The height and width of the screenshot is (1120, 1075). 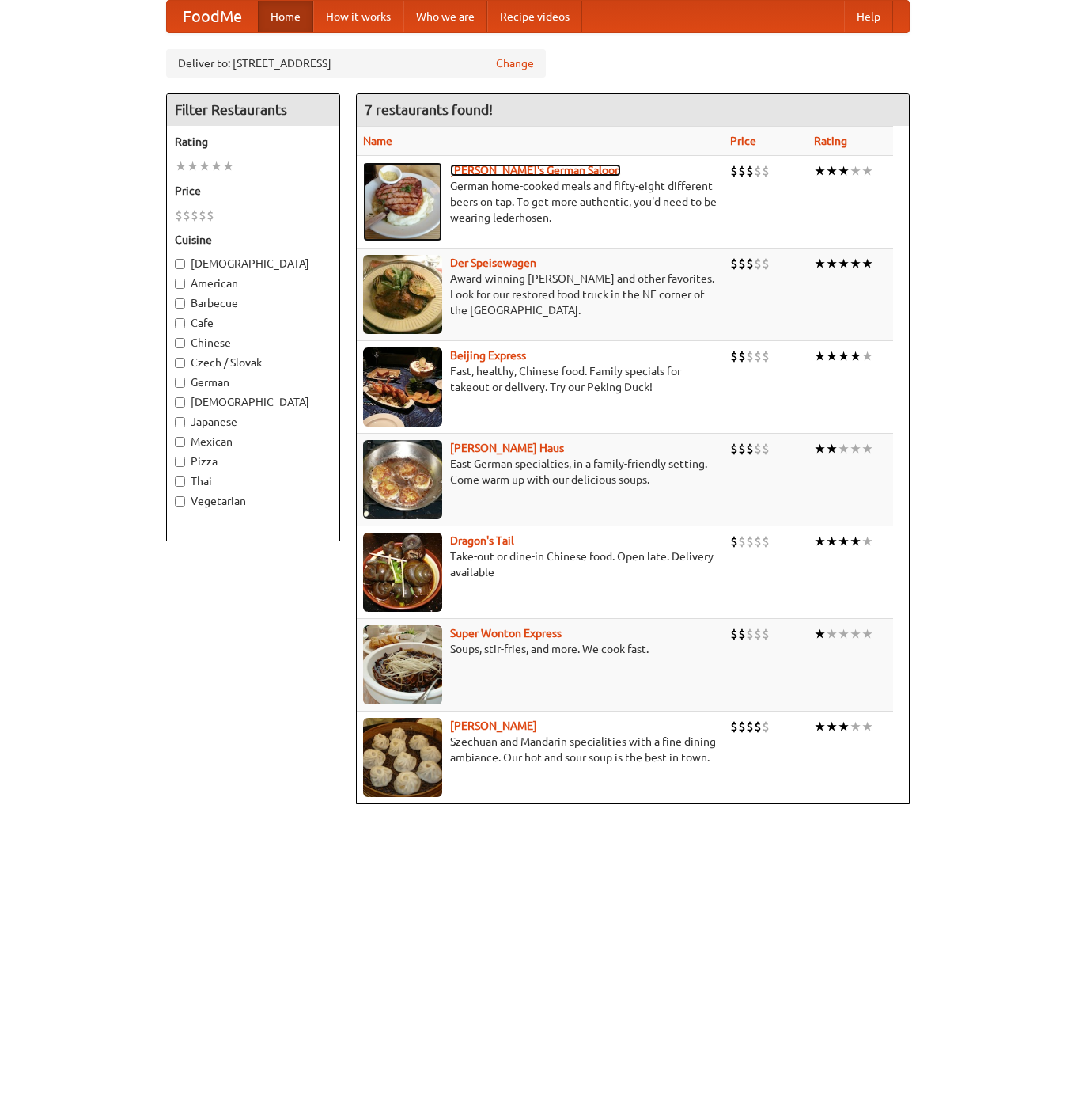 What do you see at coordinates (540, 750) in the screenshot?
I see `p: Szechuan and Mandarin specialities with a fine dining ambiance. Our hot and sour soup is the best...` at bounding box center [540, 750].